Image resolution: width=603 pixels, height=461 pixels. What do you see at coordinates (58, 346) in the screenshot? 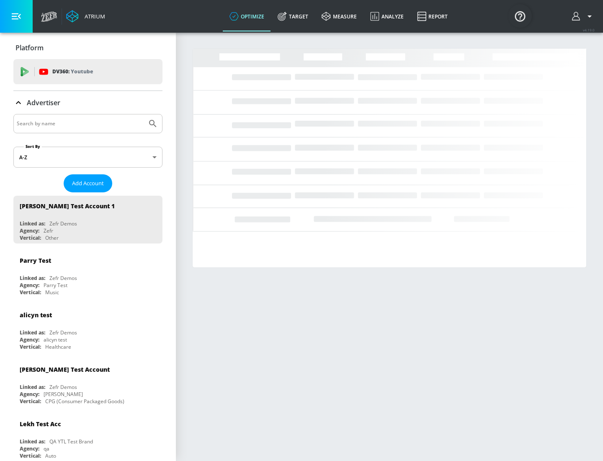
I see `div: Healthcare` at bounding box center [58, 346].